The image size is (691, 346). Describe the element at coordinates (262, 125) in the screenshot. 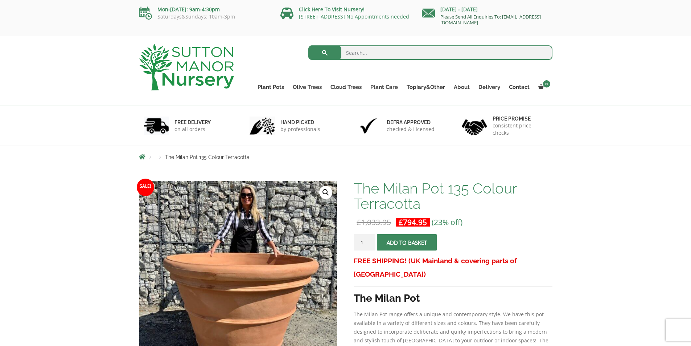

I see `img: 2.jpg` at that location.